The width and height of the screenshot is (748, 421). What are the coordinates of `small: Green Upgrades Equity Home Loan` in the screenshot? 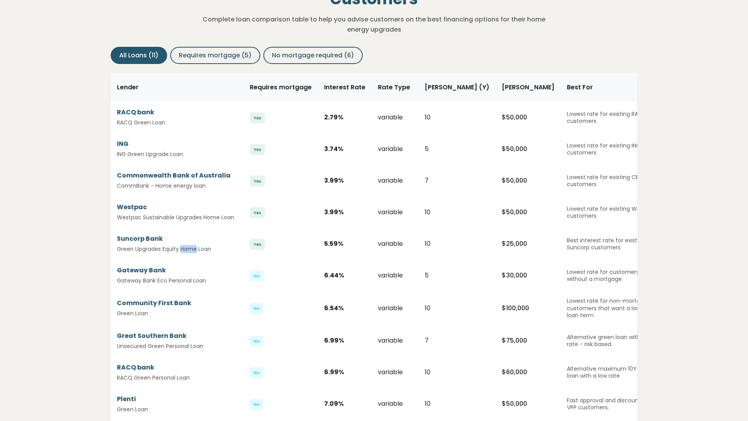 It's located at (175, 249).